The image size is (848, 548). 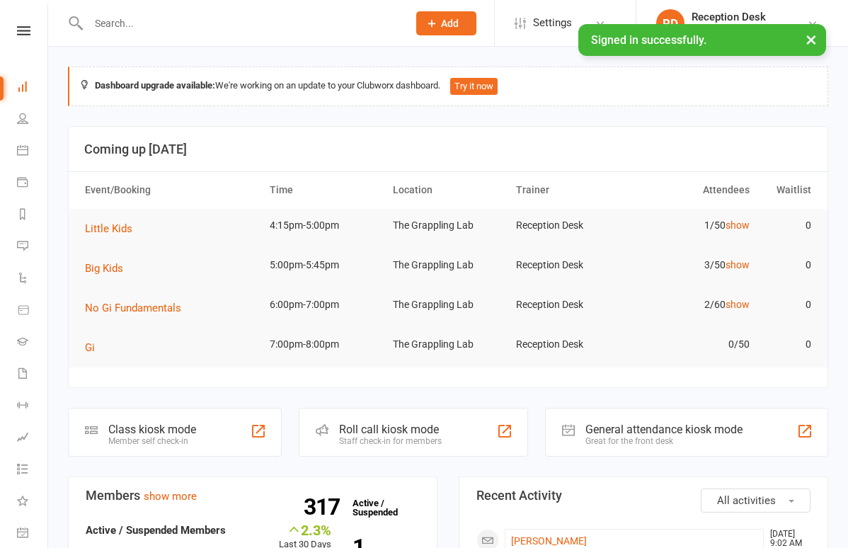 I want to click on h3: Recent Activity, so click(x=644, y=496).